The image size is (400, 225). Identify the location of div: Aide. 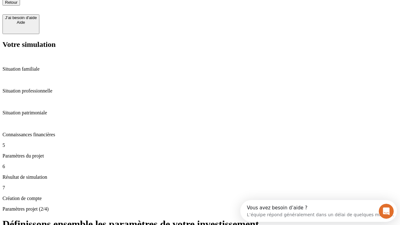
(21, 22).